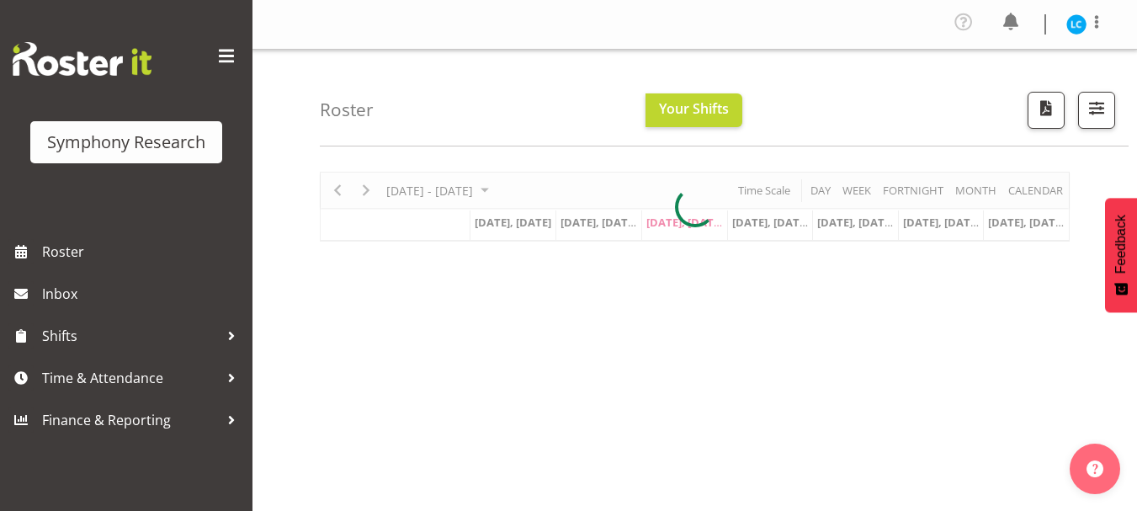  What do you see at coordinates (143, 252) in the screenshot?
I see `span: Roster` at bounding box center [143, 252].